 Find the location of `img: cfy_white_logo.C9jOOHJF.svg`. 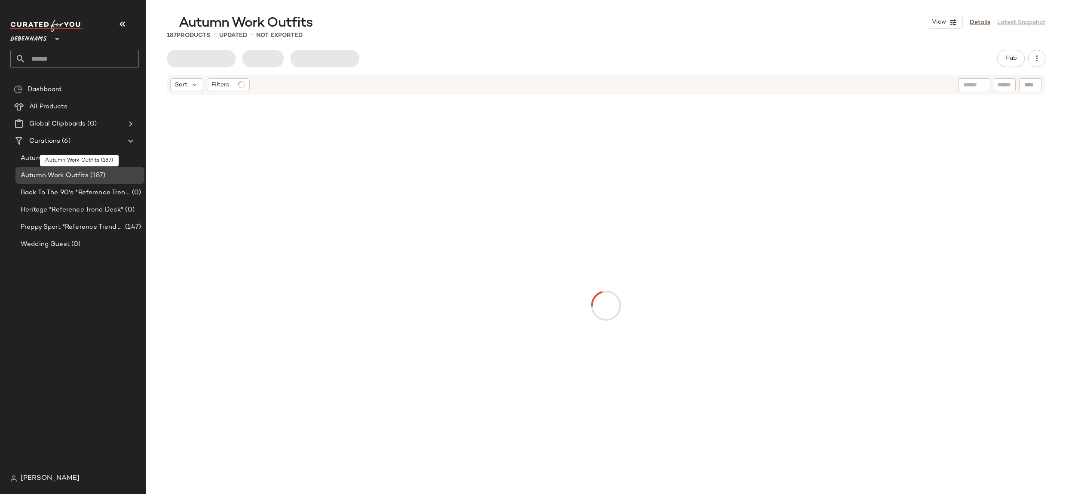

img: cfy_white_logo.C9jOOHJF.svg is located at coordinates (47, 26).